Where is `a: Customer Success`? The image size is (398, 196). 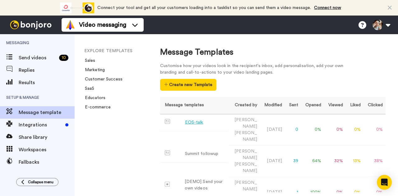
a: Customer Success is located at coordinates (102, 79).